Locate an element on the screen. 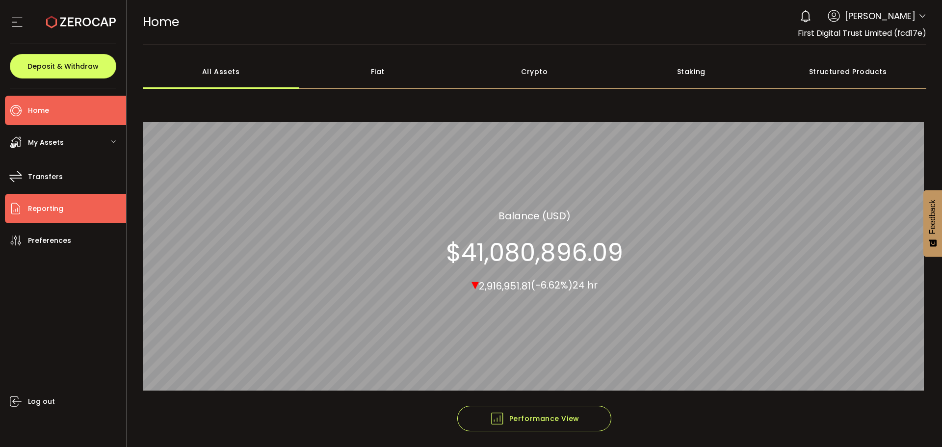  span: My Assets is located at coordinates (46, 142).